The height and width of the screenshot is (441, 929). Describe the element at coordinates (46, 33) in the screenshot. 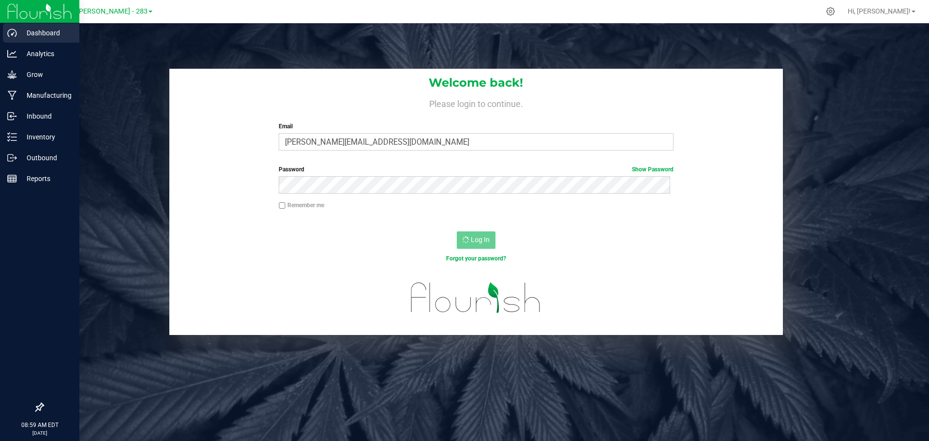

I see `p: Dashboard` at that location.